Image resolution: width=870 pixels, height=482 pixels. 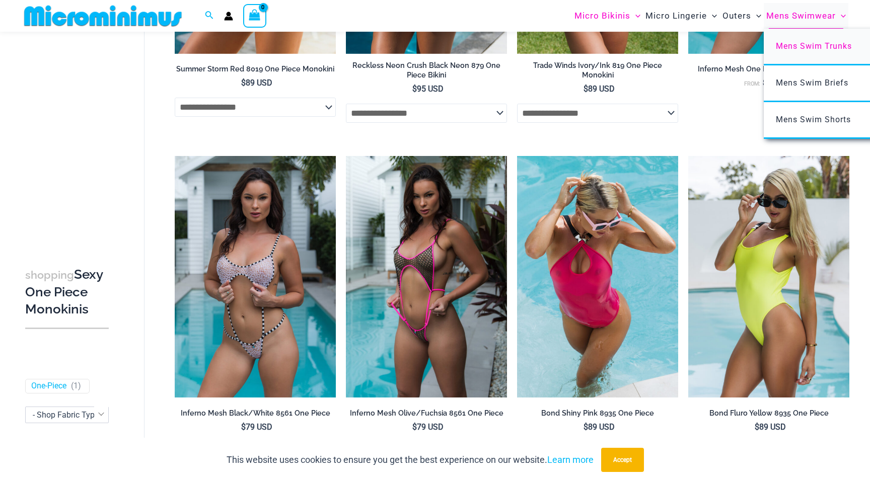 What do you see at coordinates (75, 385) in the screenshot?
I see `span: 1` at bounding box center [75, 385].